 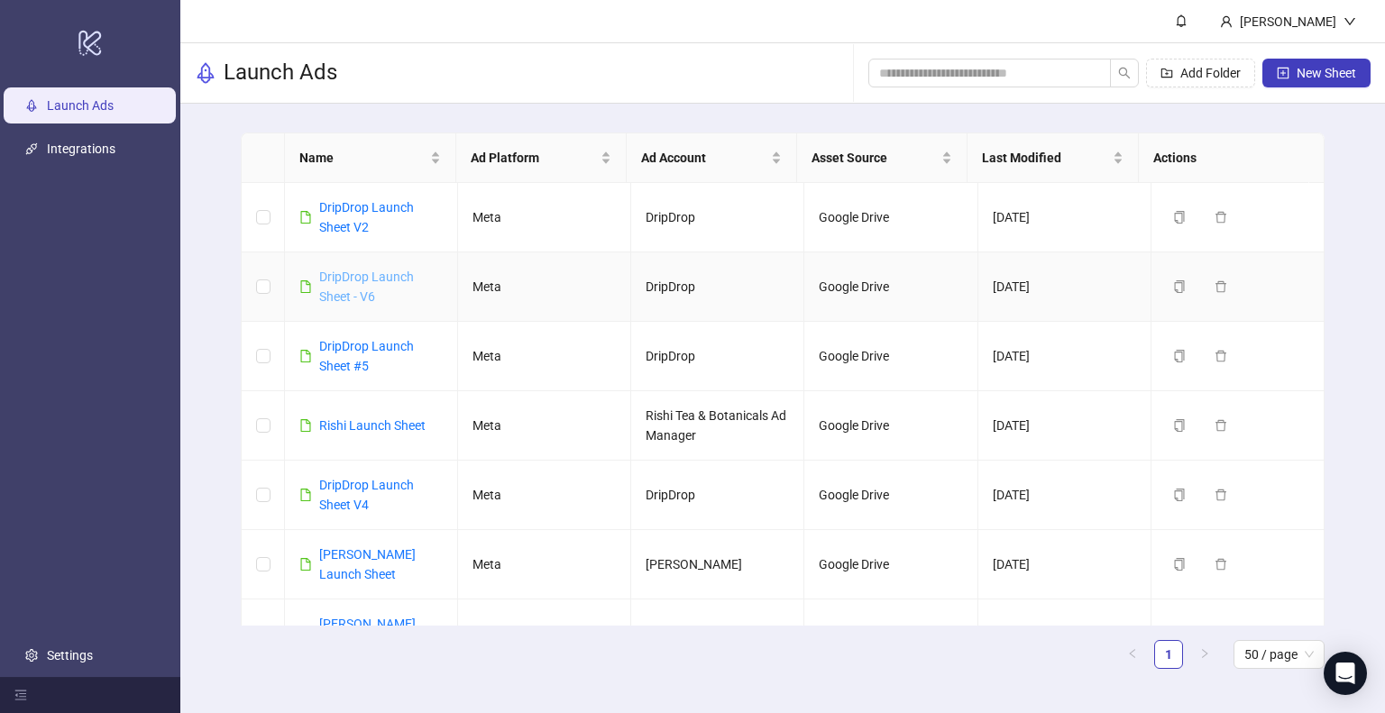 What do you see at coordinates (1316, 73) in the screenshot?
I see `button: New Sheet` at bounding box center [1316, 73].